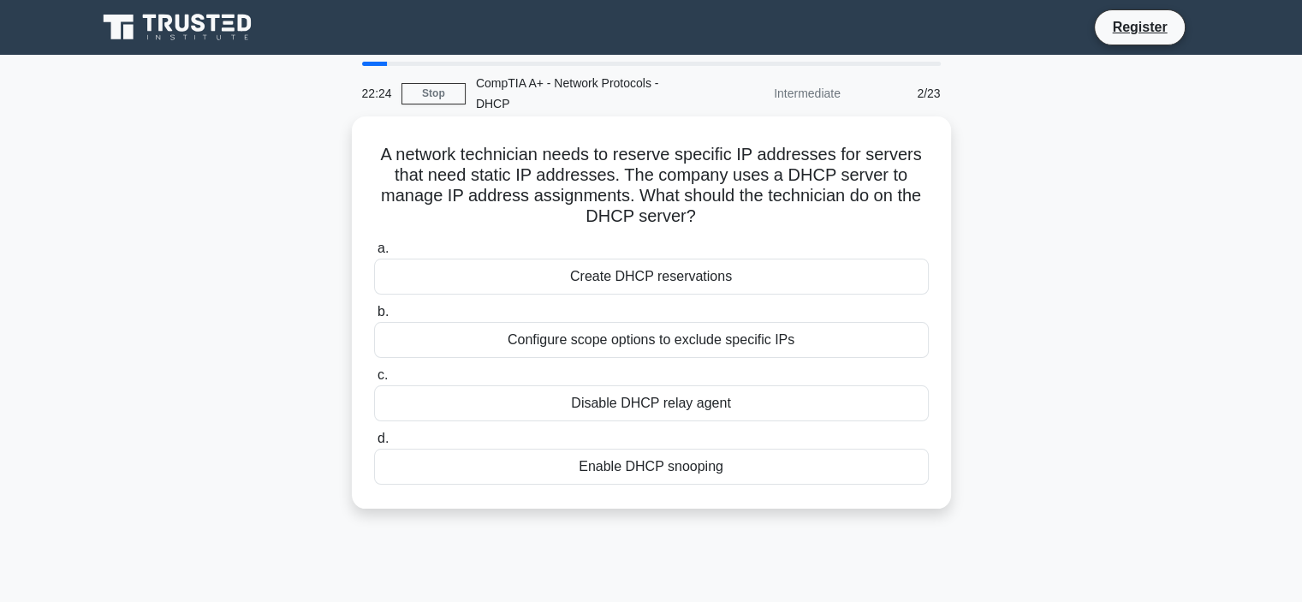 This screenshot has width=1302, height=602. I want to click on div: 22:24, so click(377, 93).